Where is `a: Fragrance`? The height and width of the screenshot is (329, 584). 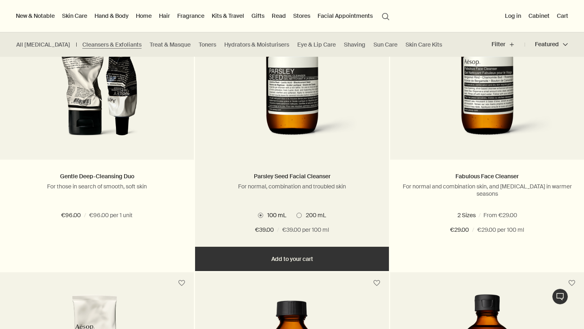
a: Fragrance is located at coordinates (191, 16).